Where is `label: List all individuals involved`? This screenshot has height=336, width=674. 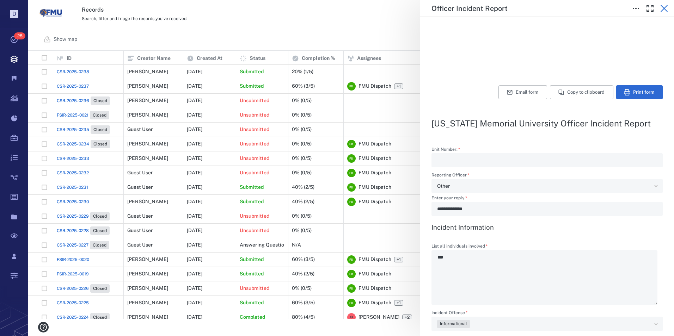 label: List all individuals involved is located at coordinates (547, 247).